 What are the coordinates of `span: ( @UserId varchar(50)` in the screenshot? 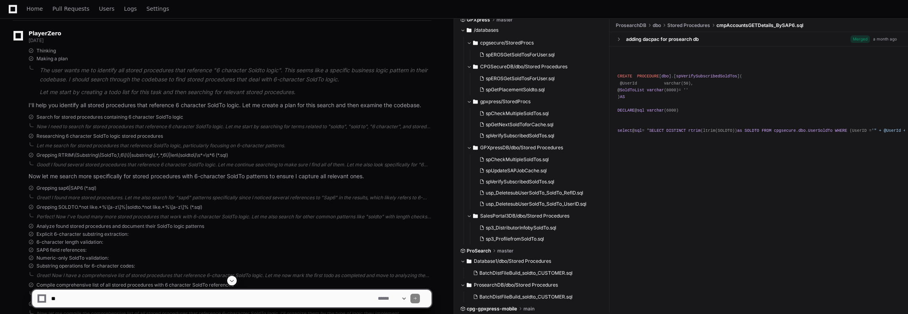 It's located at (680, 79).